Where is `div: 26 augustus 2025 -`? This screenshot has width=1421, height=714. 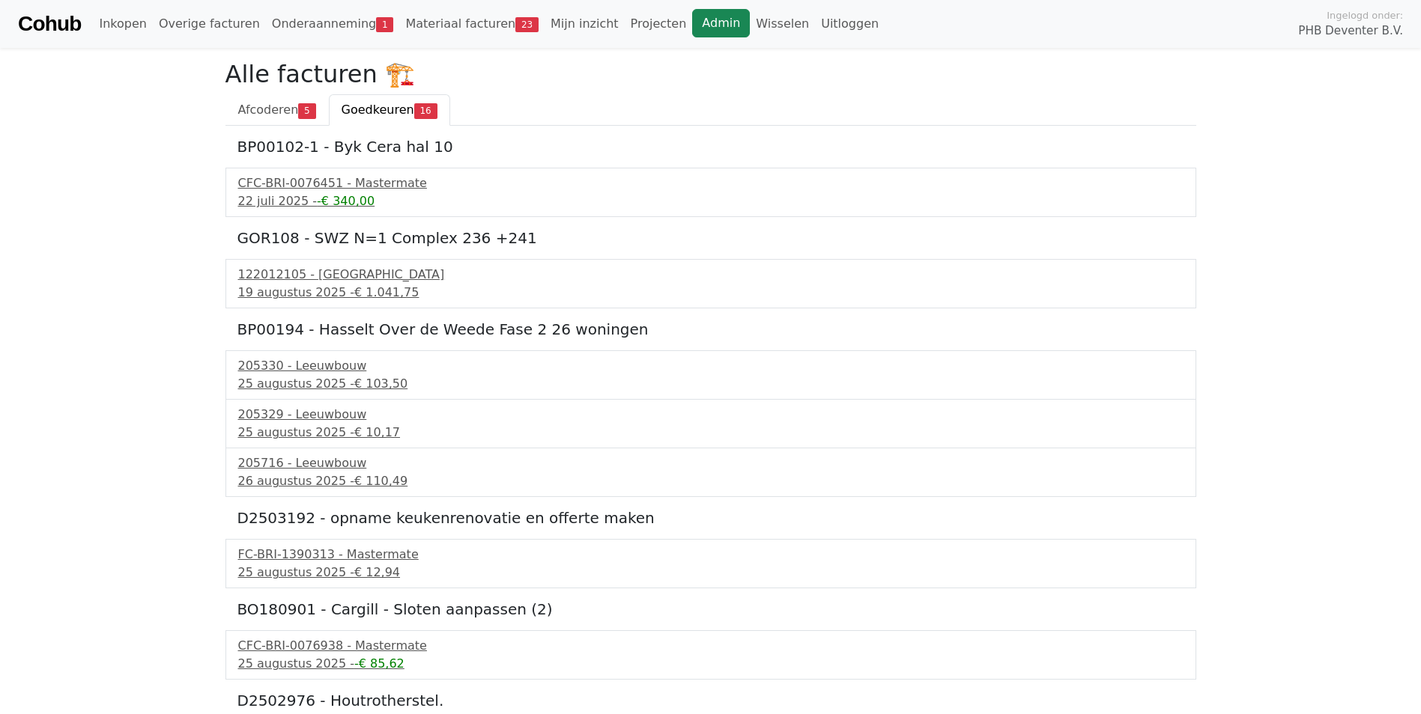
div: 26 augustus 2025 - is located at coordinates (711, 482).